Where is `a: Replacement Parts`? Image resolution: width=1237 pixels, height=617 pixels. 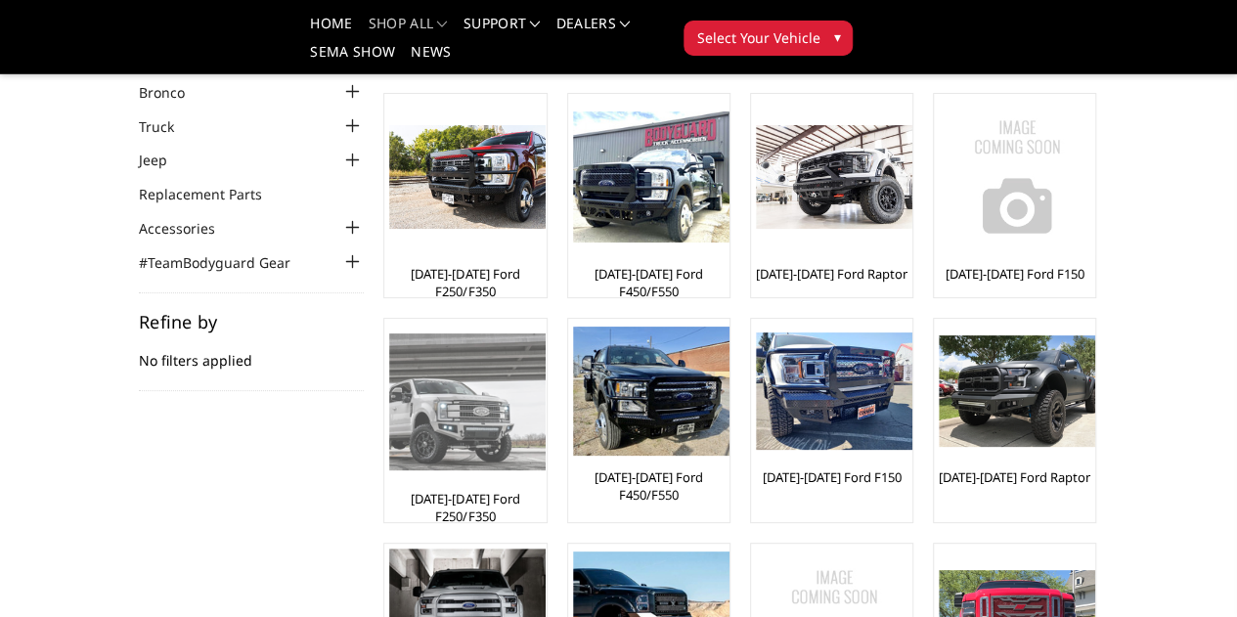 a: Replacement Parts is located at coordinates (212, 194).